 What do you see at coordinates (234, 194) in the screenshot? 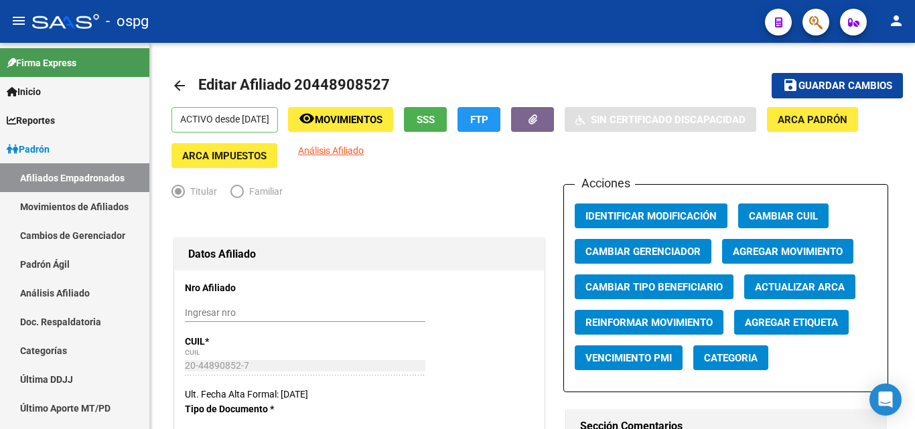
I see `mat-radio-group: Elija una opción` at bounding box center [234, 194].